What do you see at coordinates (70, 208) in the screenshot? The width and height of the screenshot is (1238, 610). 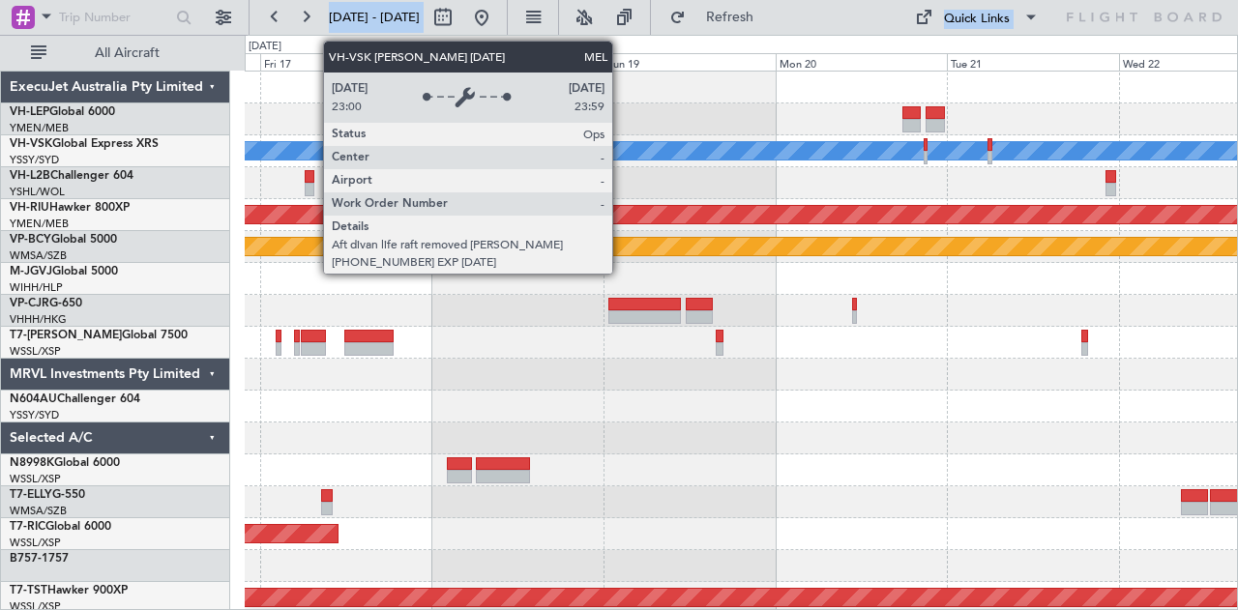 I see `a: VH-RIUHawker 800XP` at bounding box center [70, 208].